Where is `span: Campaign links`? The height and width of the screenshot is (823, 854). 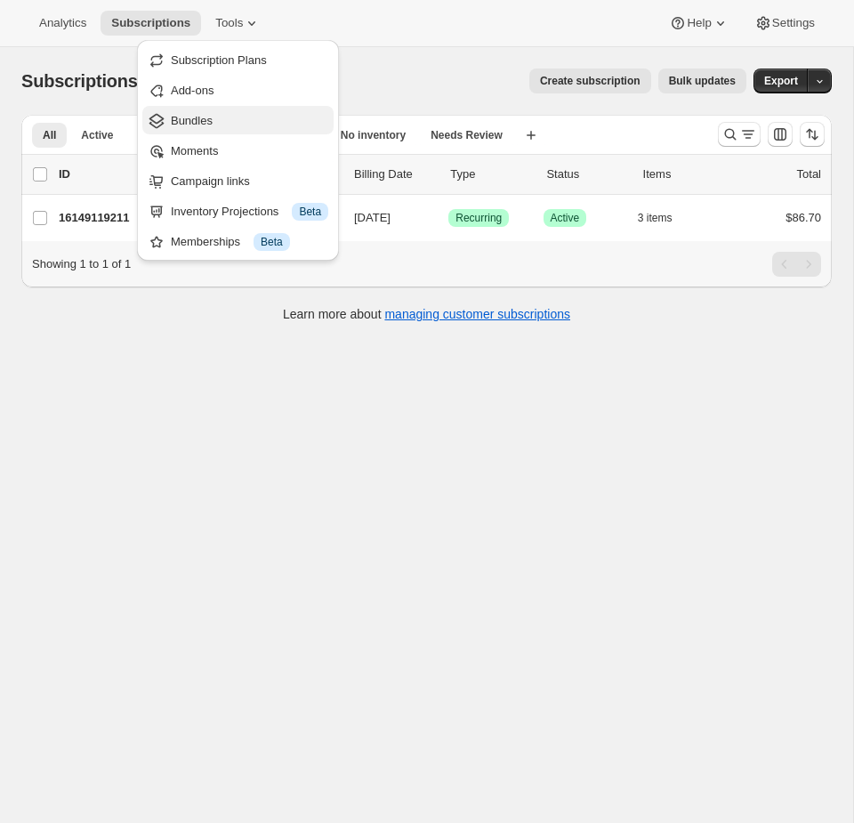 span: Campaign links is located at coordinates (210, 181).